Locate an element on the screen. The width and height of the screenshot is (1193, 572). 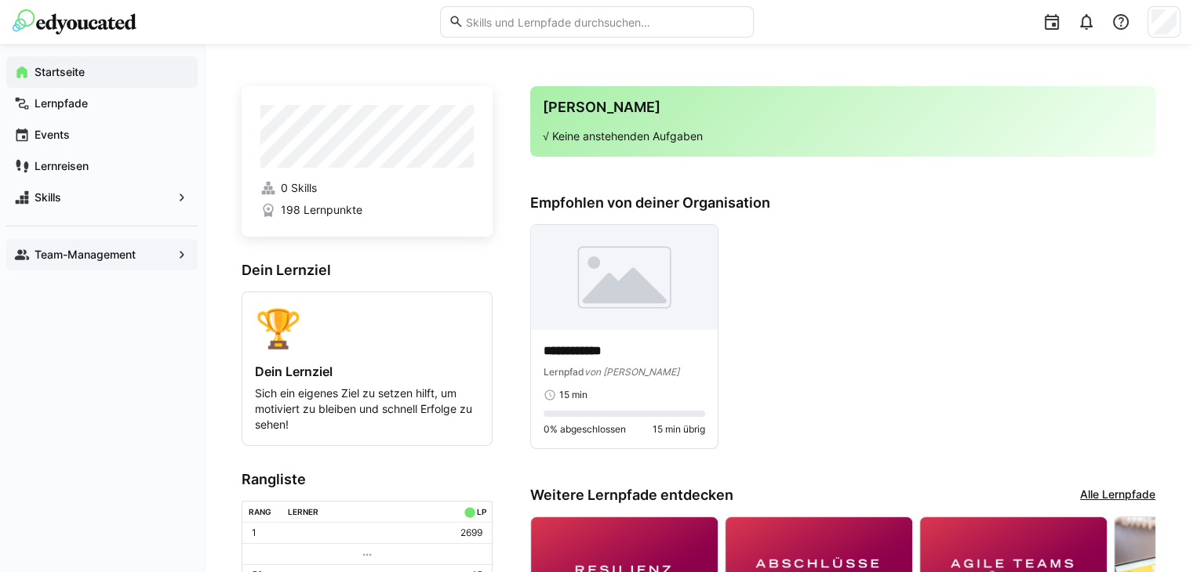
img: image is located at coordinates (624, 278).